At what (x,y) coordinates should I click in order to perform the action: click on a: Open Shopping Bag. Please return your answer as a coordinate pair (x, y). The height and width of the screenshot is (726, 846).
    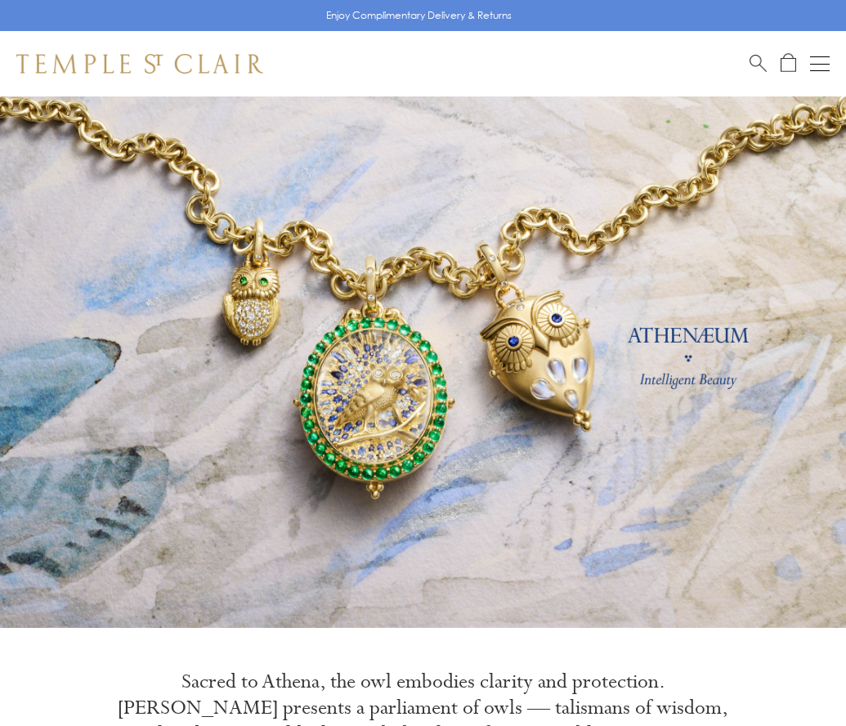
    Looking at the image, I should click on (788, 63).